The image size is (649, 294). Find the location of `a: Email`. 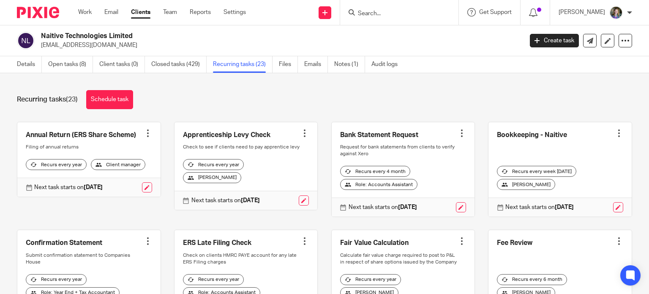

a: Email is located at coordinates (111, 12).